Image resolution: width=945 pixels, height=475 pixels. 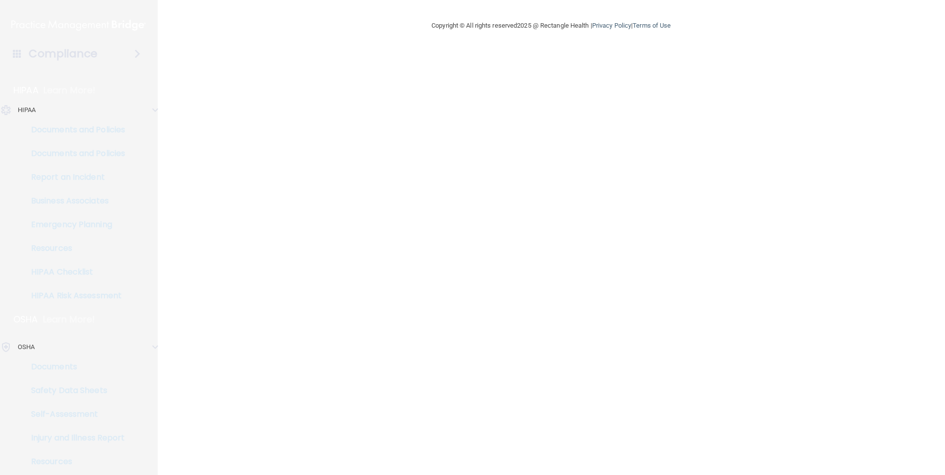 What do you see at coordinates (611, 25) in the screenshot?
I see `a: Privacy Policy` at bounding box center [611, 25].